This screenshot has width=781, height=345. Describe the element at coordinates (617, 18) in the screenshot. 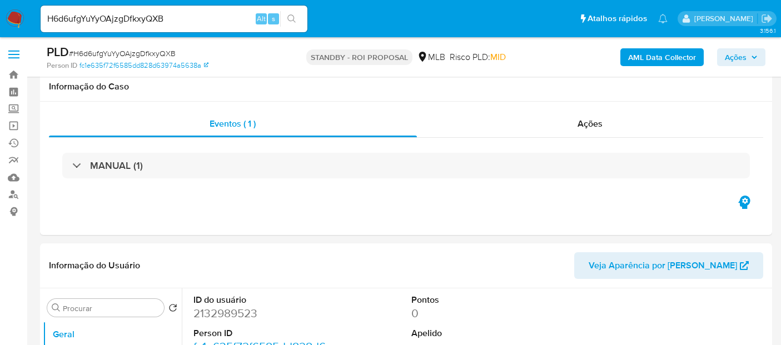

I see `span: Atalhos rápidos` at that location.